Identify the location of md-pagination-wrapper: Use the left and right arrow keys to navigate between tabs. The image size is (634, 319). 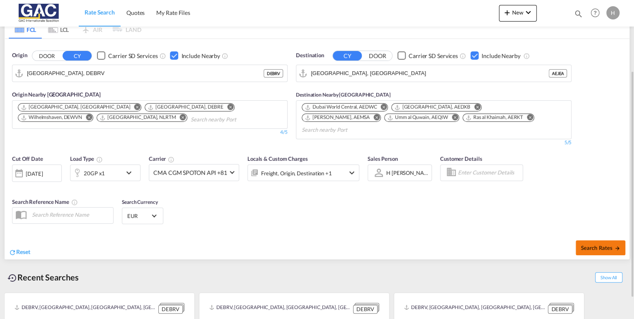
(75, 29).